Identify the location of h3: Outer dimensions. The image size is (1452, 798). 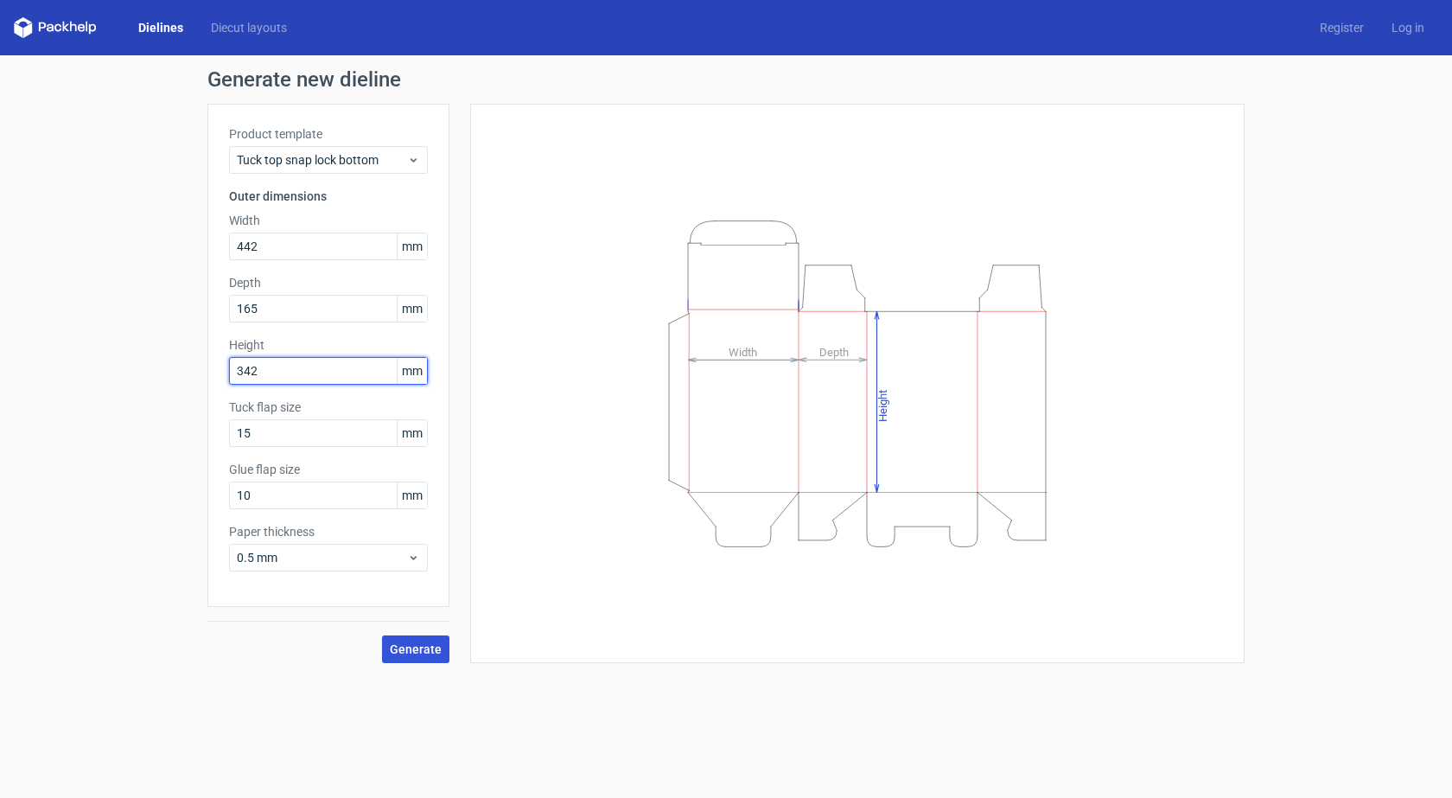
(328, 196).